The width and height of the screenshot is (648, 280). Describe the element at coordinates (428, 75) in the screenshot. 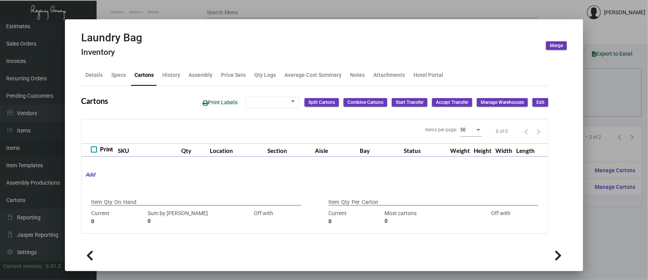

I see `div: Hotel Portal` at that location.